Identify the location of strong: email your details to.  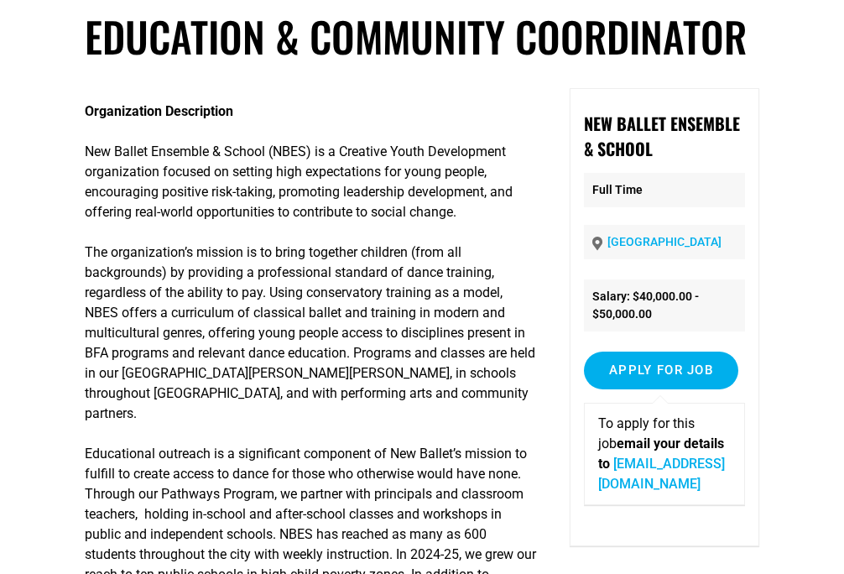
(661, 453).